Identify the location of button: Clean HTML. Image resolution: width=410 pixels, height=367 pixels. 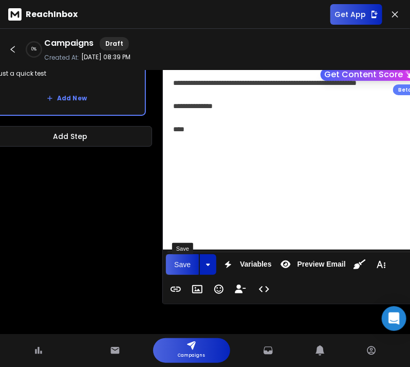
(360, 264).